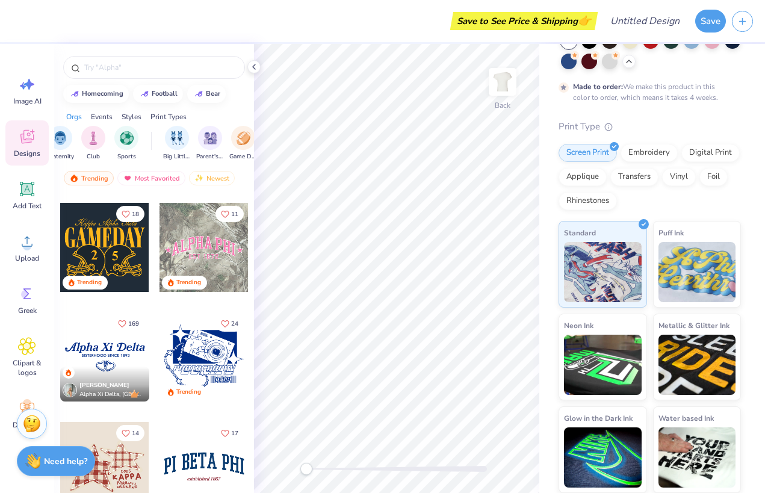  I want to click on img: Puff Ink, so click(697, 272).